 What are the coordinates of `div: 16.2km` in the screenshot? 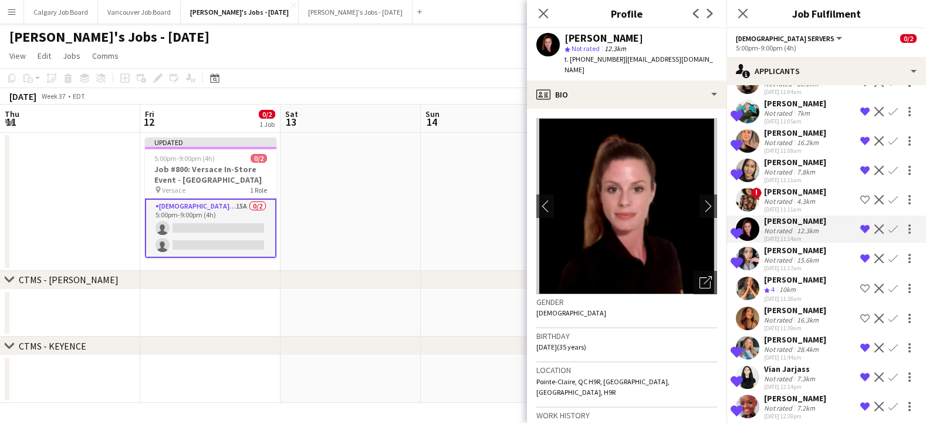 It's located at (808, 142).